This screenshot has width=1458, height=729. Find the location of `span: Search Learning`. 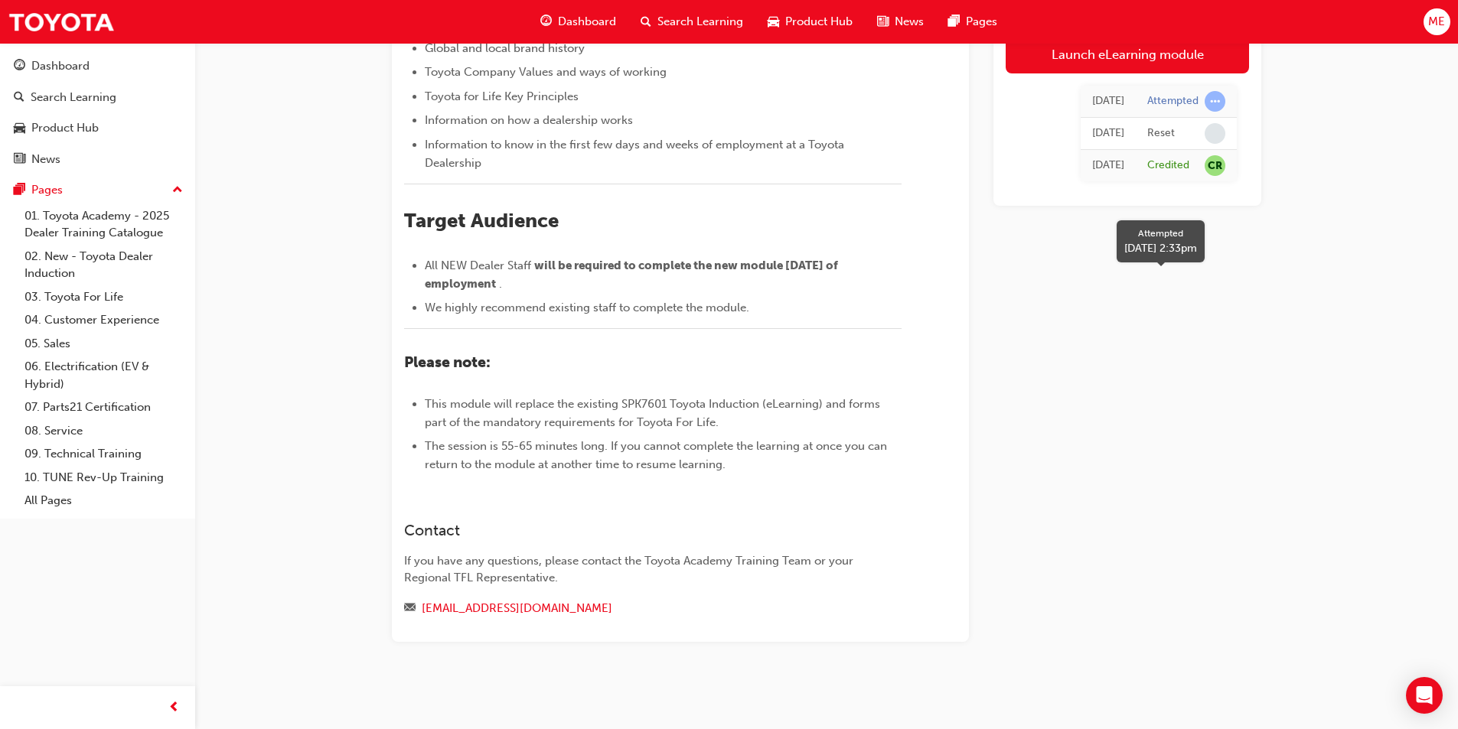

span: Search Learning is located at coordinates (700, 21).